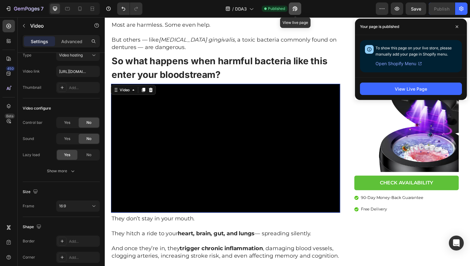 The height and width of the screenshot is (266, 470). What do you see at coordinates (29, 242) in the screenshot?
I see `div: Border` at bounding box center [29, 242].